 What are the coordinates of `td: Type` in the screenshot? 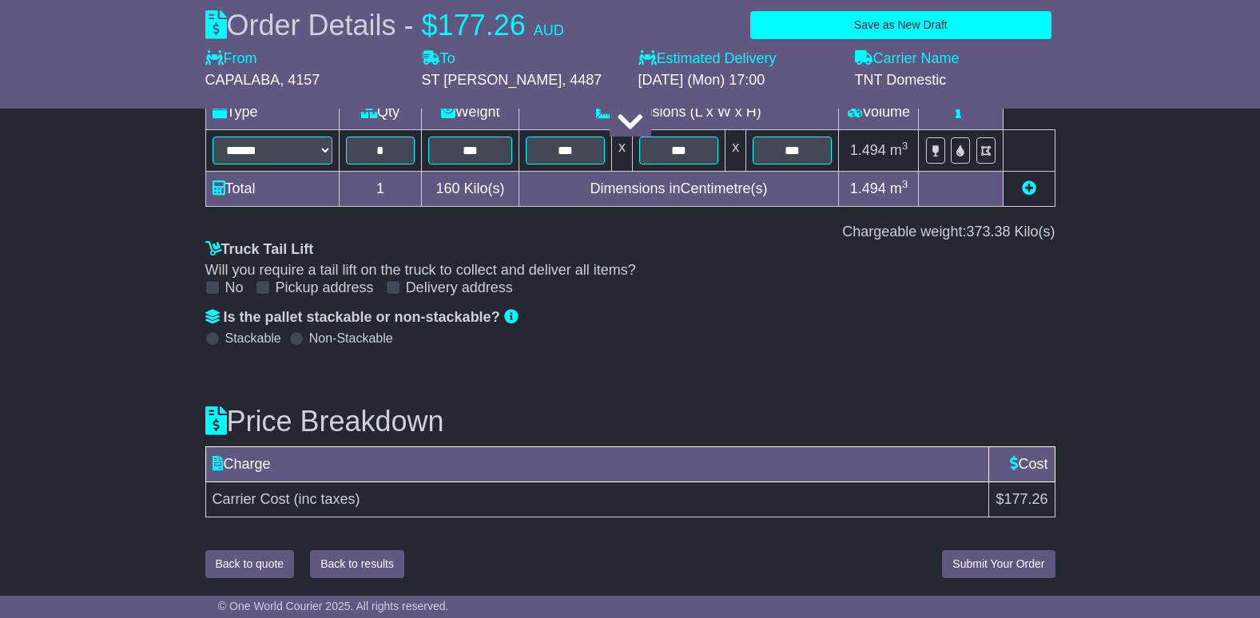 It's located at (272, 113).